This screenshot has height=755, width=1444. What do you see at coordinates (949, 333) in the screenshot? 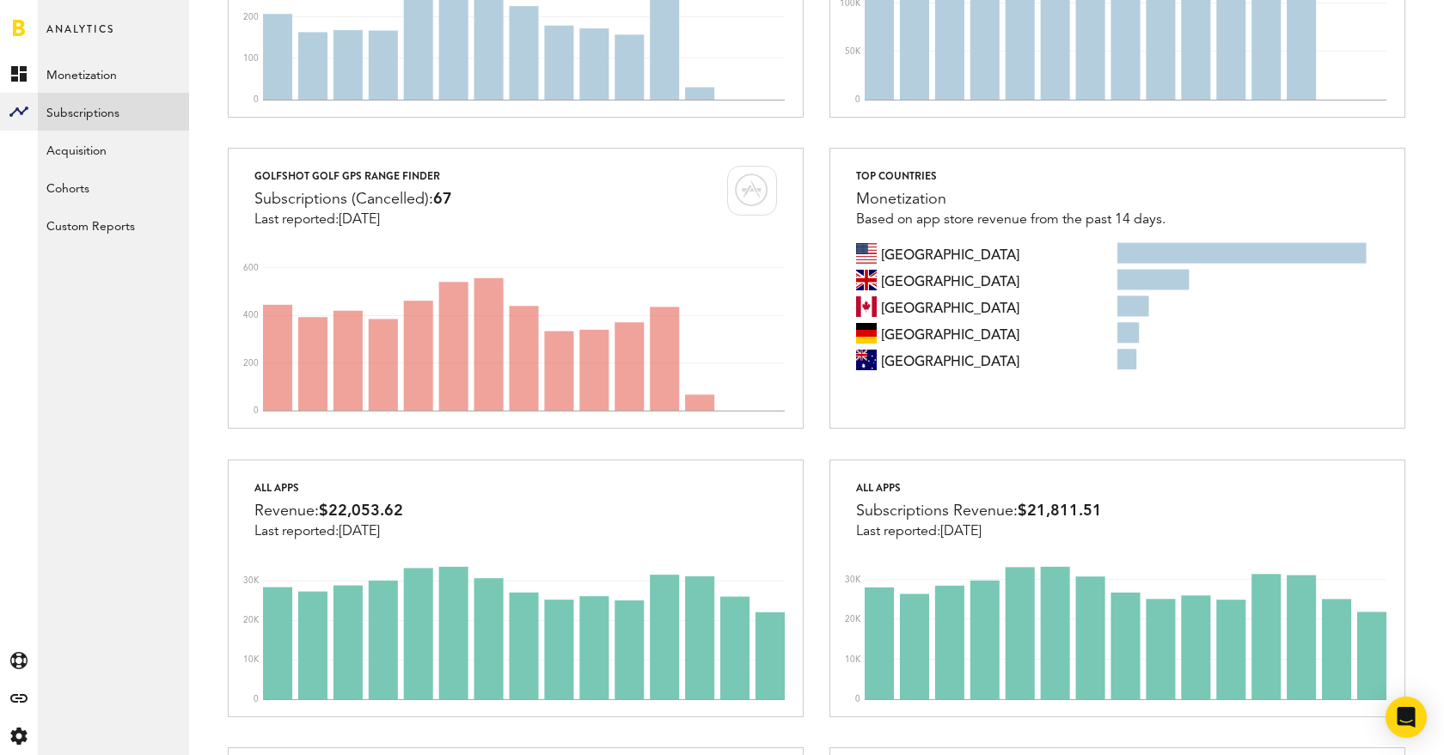
I see `span: Germany` at bounding box center [949, 333].